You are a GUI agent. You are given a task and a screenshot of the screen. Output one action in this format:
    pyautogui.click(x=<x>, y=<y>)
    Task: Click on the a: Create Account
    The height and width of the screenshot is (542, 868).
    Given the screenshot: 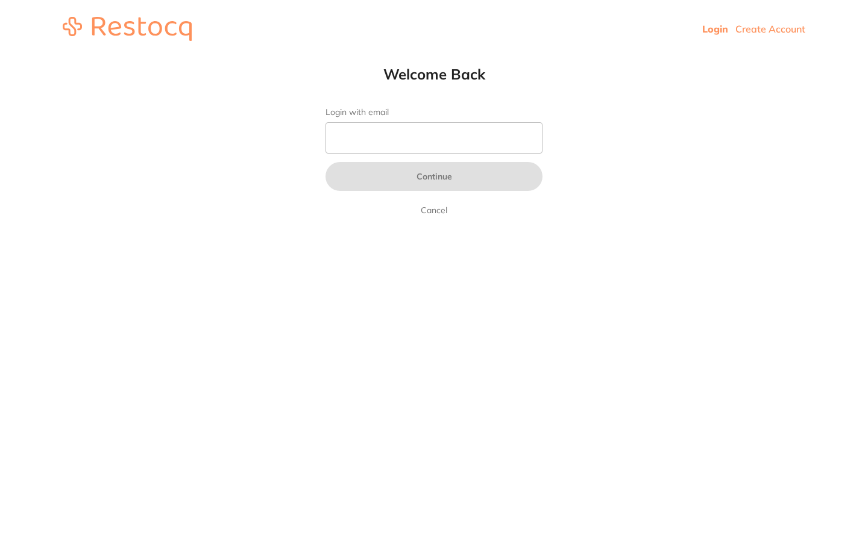 What is the action you would take?
    pyautogui.click(x=770, y=29)
    